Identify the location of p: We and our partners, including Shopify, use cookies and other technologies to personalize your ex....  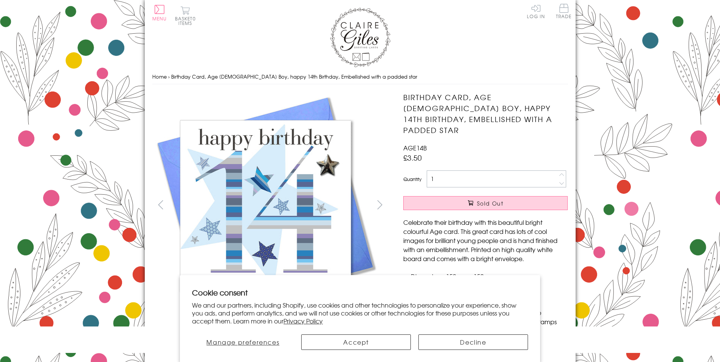
(360, 313).